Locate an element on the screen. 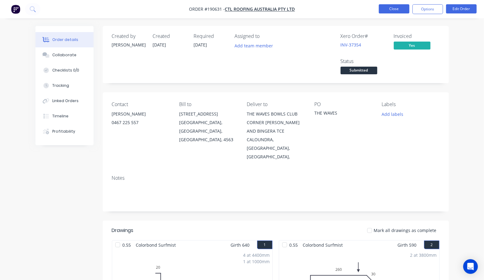  button: Profitability is located at coordinates (64, 131).